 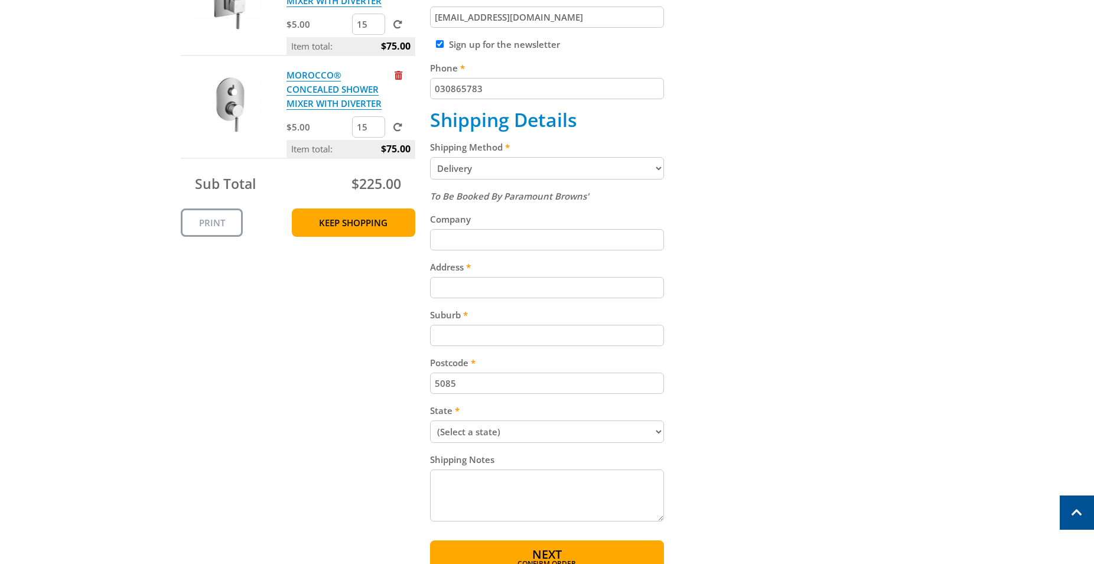 What do you see at coordinates (547, 147) in the screenshot?
I see `label: Shipping Method` at bounding box center [547, 147].